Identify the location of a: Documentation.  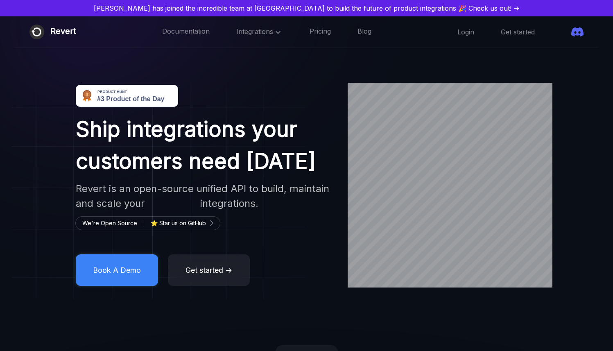
(186, 32).